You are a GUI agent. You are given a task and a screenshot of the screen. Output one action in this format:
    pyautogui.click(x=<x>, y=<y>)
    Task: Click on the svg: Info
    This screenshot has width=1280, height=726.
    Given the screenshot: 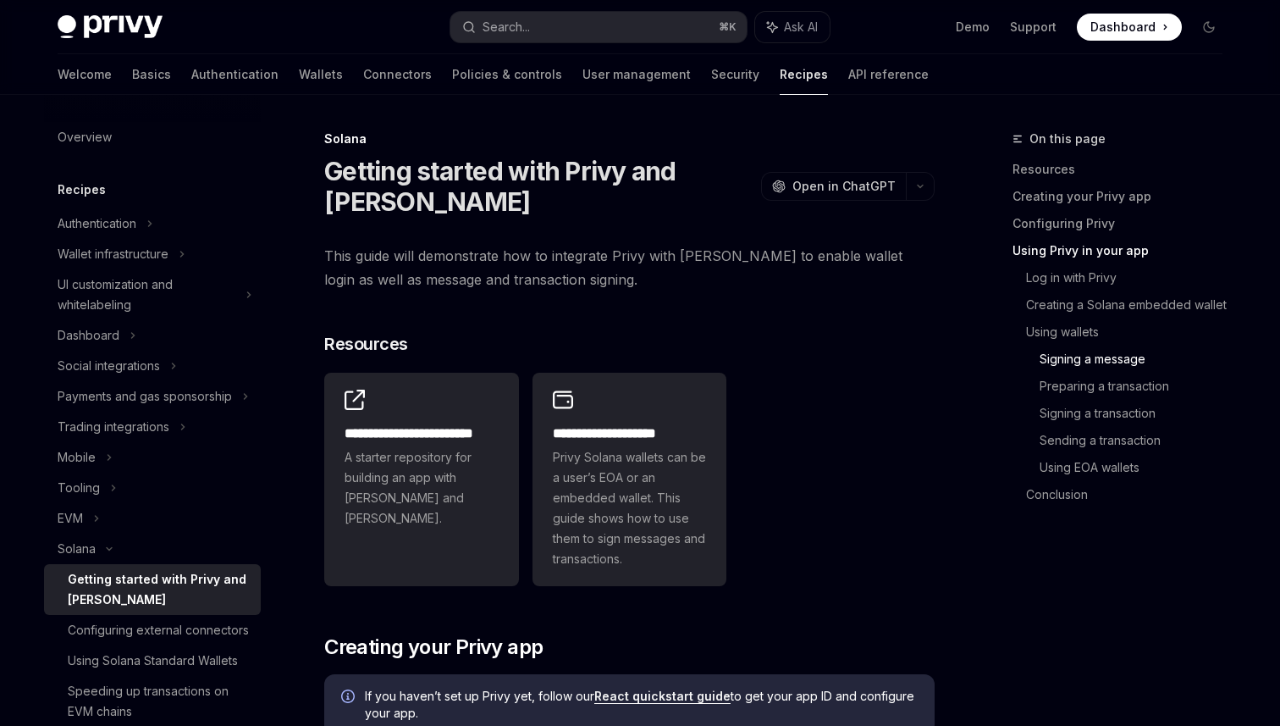 What is the action you would take?
    pyautogui.click(x=350, y=698)
    